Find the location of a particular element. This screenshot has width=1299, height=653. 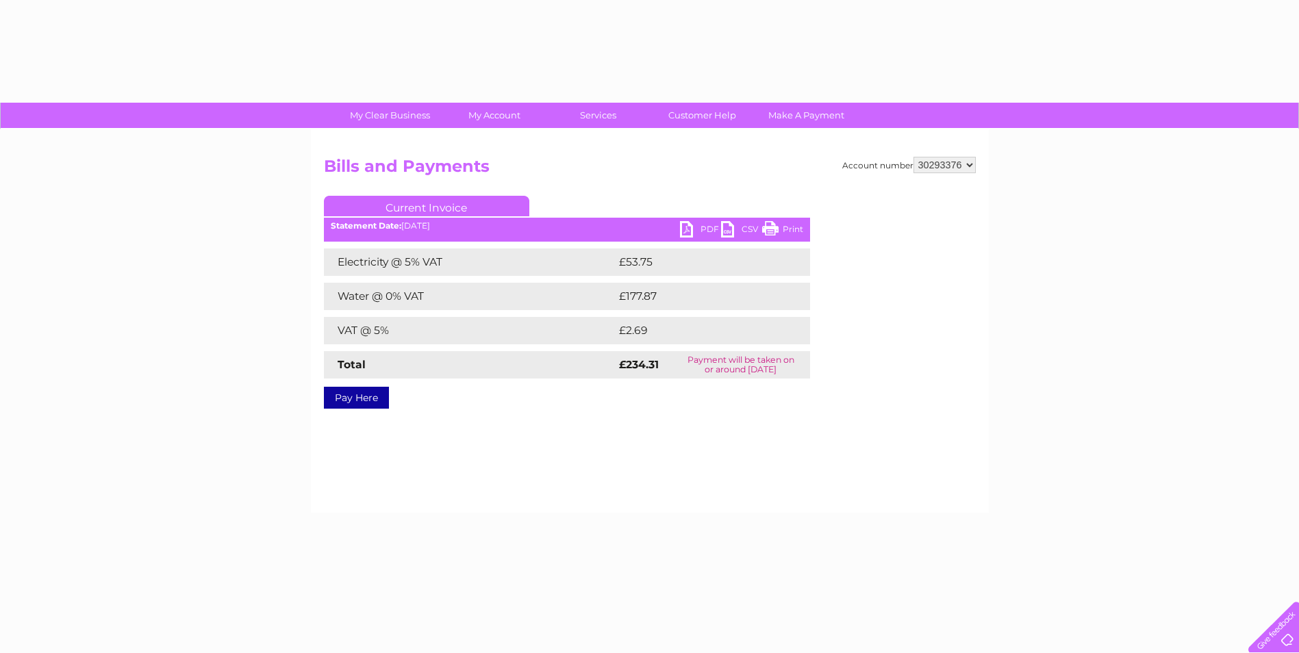

td: Water @ 0% VAT is located at coordinates (470, 297).